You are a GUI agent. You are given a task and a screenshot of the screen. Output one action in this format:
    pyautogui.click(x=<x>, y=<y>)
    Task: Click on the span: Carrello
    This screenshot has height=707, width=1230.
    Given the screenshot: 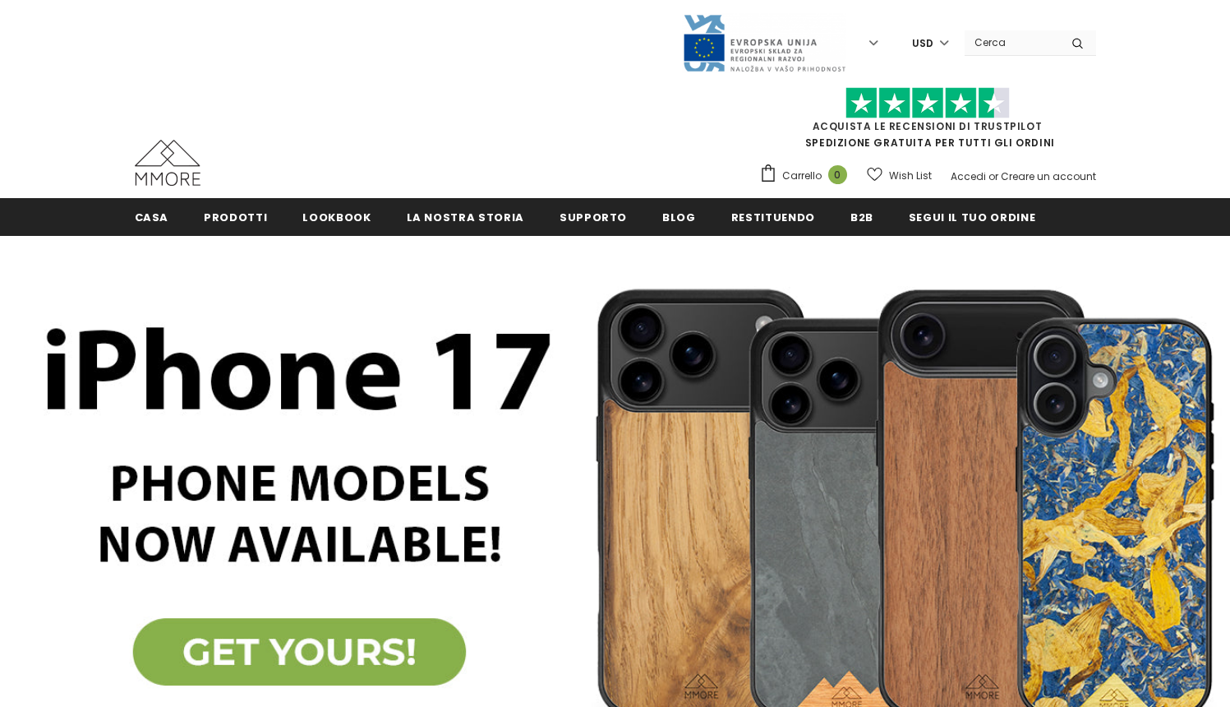 What is the action you would take?
    pyautogui.click(x=802, y=176)
    